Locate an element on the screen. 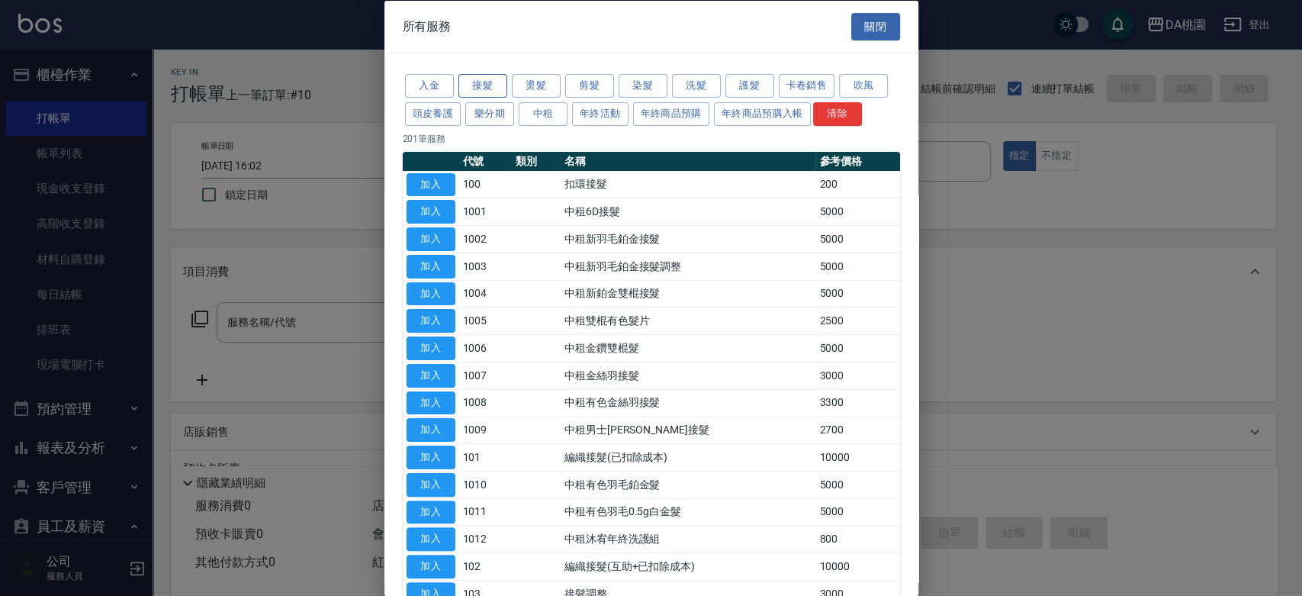  button: 年終活動 is located at coordinates (600, 113).